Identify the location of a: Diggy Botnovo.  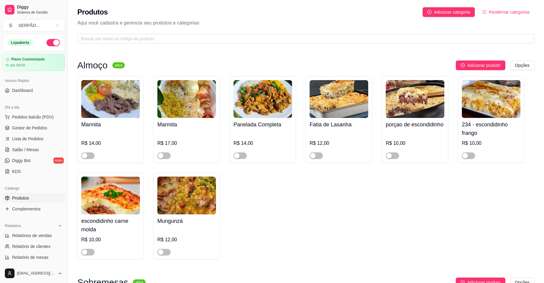
(34, 160).